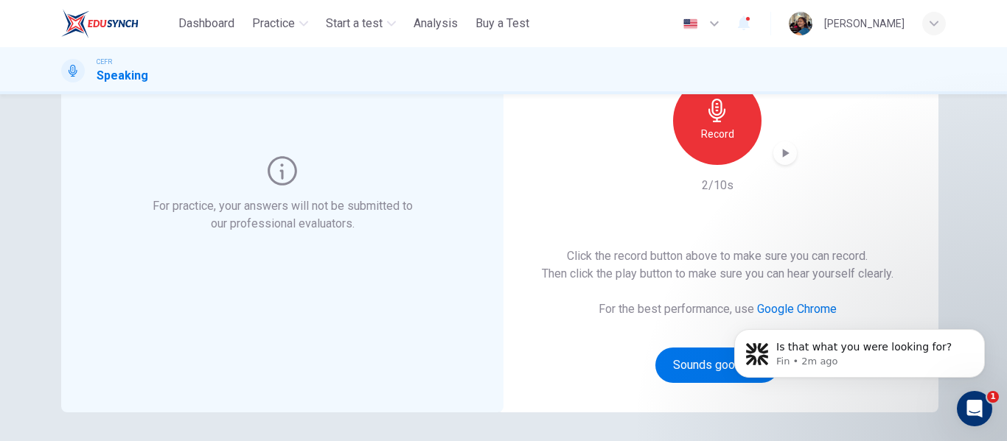  Describe the element at coordinates (717, 365) in the screenshot. I see `button: Sounds good!` at that location.